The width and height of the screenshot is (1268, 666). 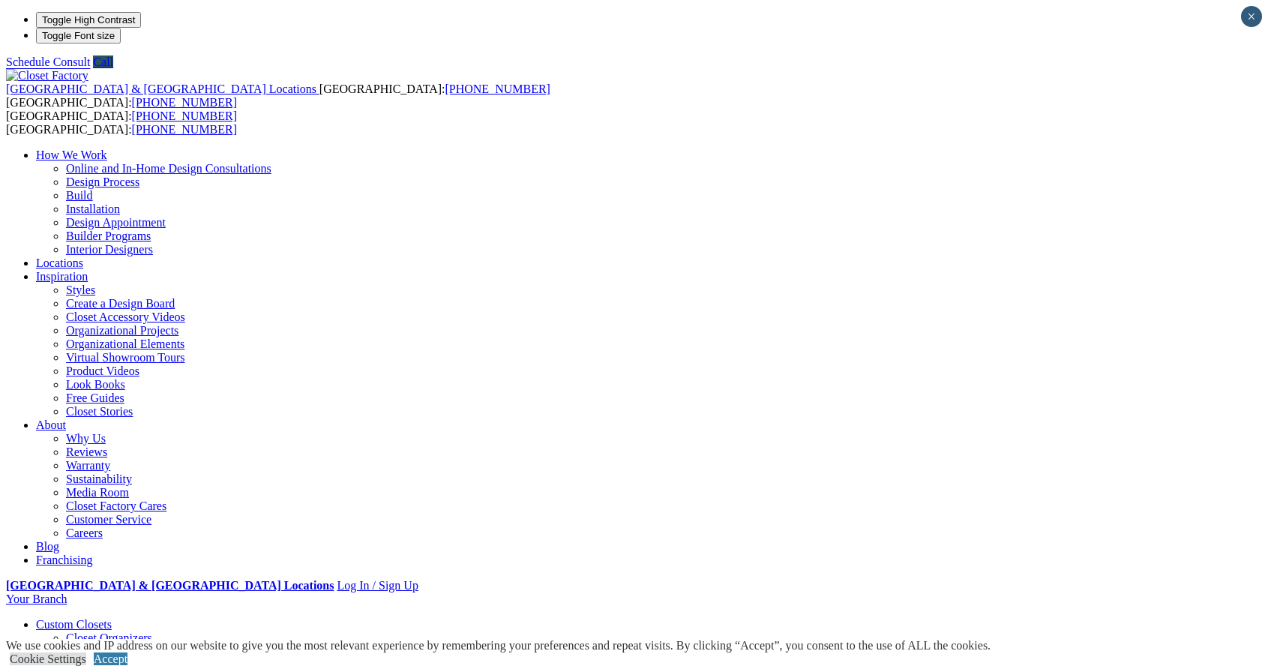 What do you see at coordinates (99, 411) in the screenshot?
I see `a: Closet Stories` at bounding box center [99, 411].